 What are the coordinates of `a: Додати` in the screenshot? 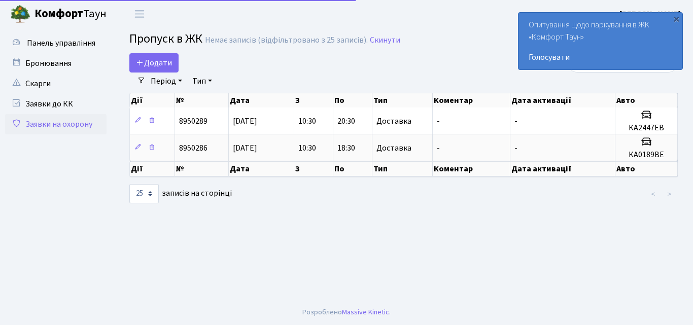 It's located at (154, 63).